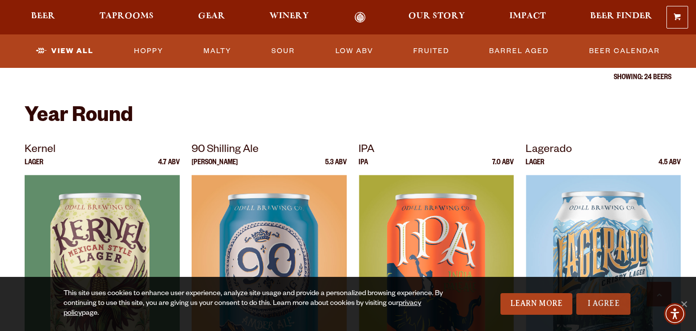 The height and width of the screenshot is (331, 696). What do you see at coordinates (536, 304) in the screenshot?
I see `a: Learn More` at bounding box center [536, 304].